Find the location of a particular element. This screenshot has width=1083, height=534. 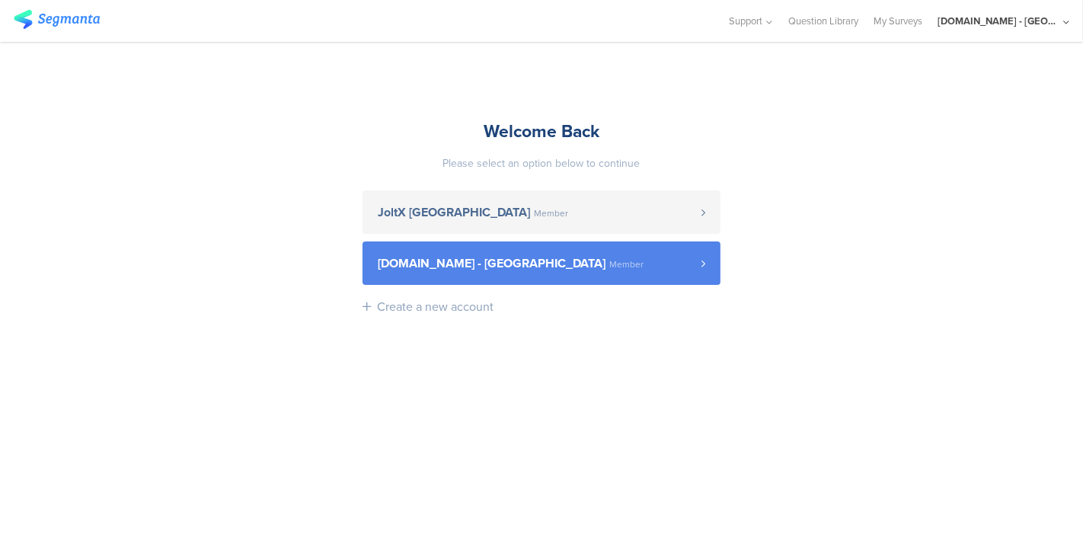

div: Please select an option below to continue is located at coordinates (541, 163).